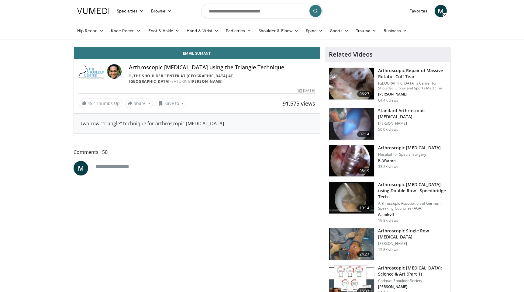 The width and height of the screenshot is (524, 292). I want to click on h4: Related Videos, so click(351, 54).